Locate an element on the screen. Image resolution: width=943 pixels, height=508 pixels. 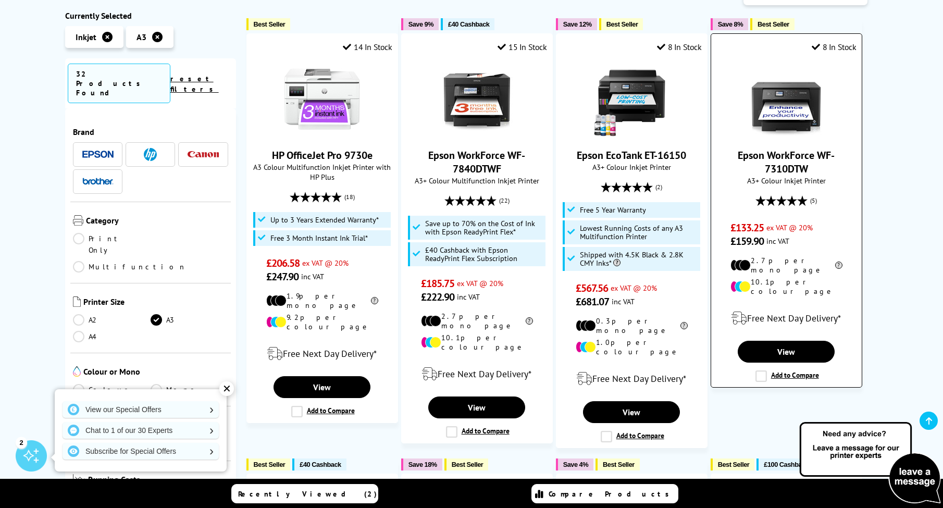
span: Printer Size is located at coordinates (156, 303).